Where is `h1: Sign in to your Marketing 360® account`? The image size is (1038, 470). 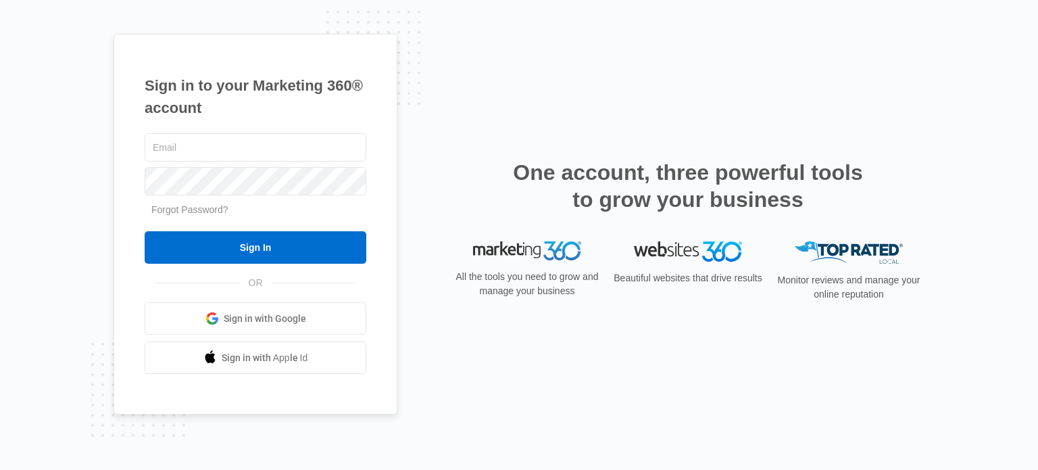
h1: Sign in to your Marketing 360® account is located at coordinates (255, 97).